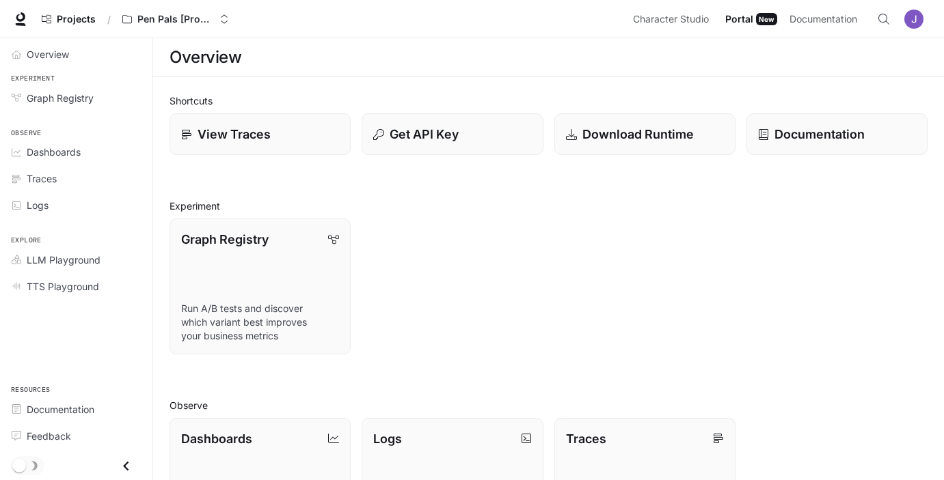 The width and height of the screenshot is (944, 480). I want to click on span: Graph Registry, so click(60, 98).